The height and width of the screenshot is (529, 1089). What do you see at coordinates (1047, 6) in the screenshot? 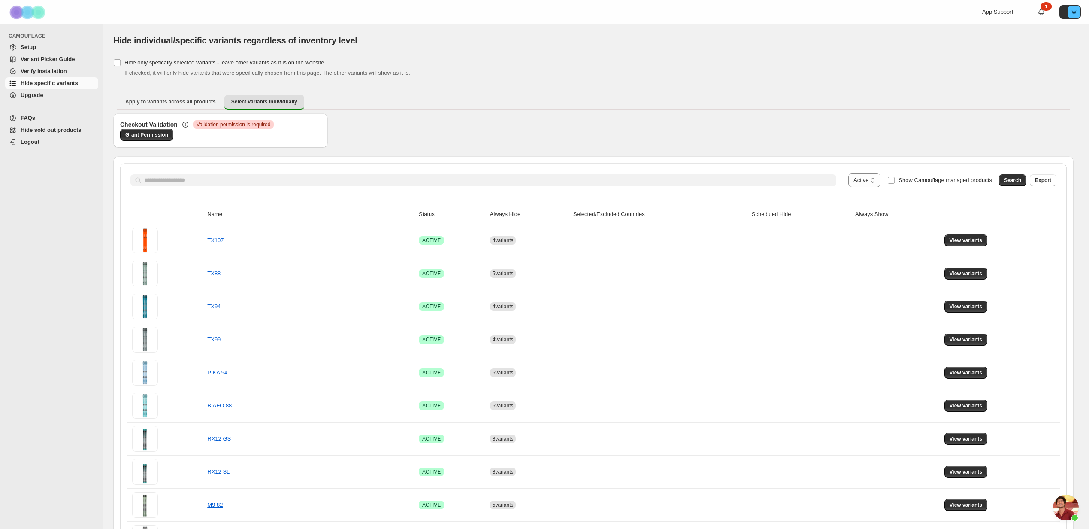
I see `div: 1` at bounding box center [1047, 6].